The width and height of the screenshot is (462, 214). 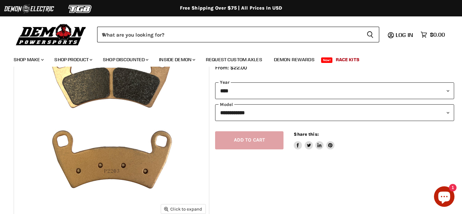 What do you see at coordinates (177, 60) in the screenshot?
I see `a: Inside Demon` at bounding box center [177, 60].